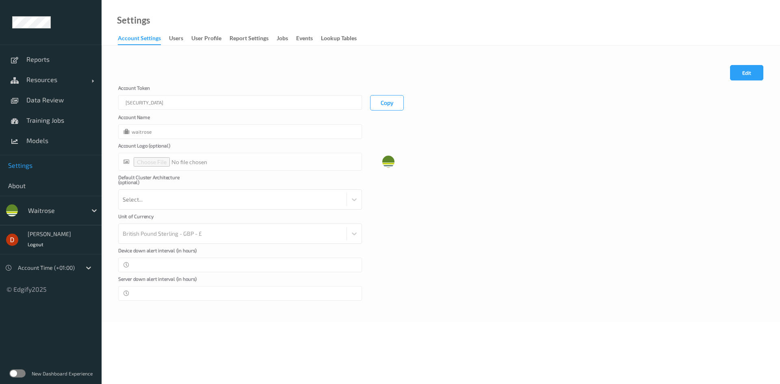  I want to click on div: User Profile, so click(206, 39).